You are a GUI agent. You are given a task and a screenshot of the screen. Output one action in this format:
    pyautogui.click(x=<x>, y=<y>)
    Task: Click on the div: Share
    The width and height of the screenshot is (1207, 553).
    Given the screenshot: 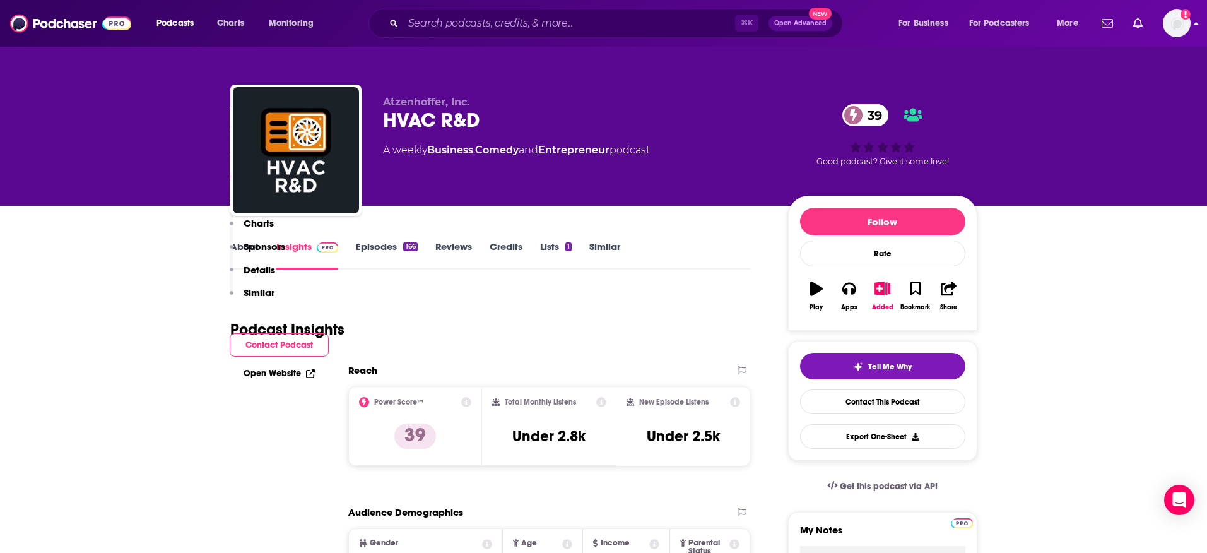 What is the action you would take?
    pyautogui.click(x=949, y=307)
    